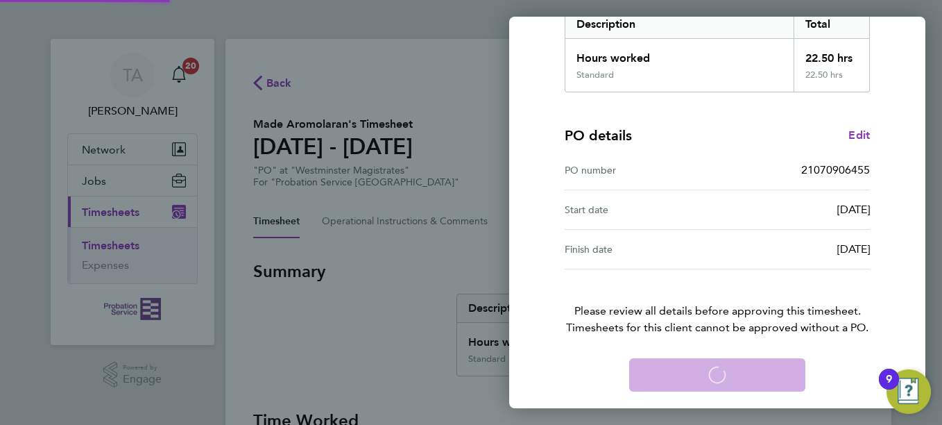 The height and width of the screenshot is (425, 942). I want to click on span: Timesheets for this client cannot be approved without a PO., so click(717, 327).